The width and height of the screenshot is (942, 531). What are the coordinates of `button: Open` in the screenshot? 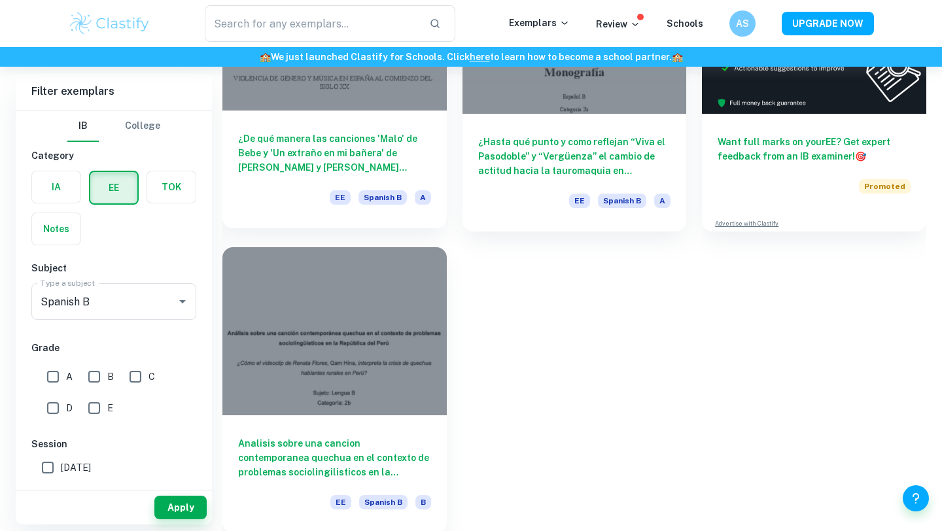 It's located at (182, 301).